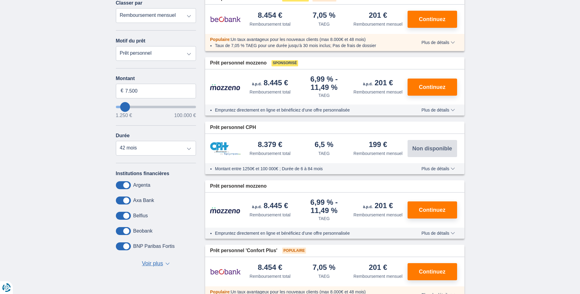  What do you see at coordinates (154, 246) in the screenshot?
I see `label: BNP Paribas Fortis` at bounding box center [154, 246].